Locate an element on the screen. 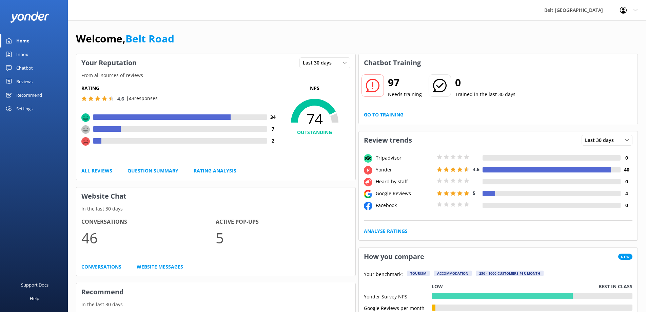 The width and height of the screenshot is (646, 312). p: Low is located at coordinates (437, 286).